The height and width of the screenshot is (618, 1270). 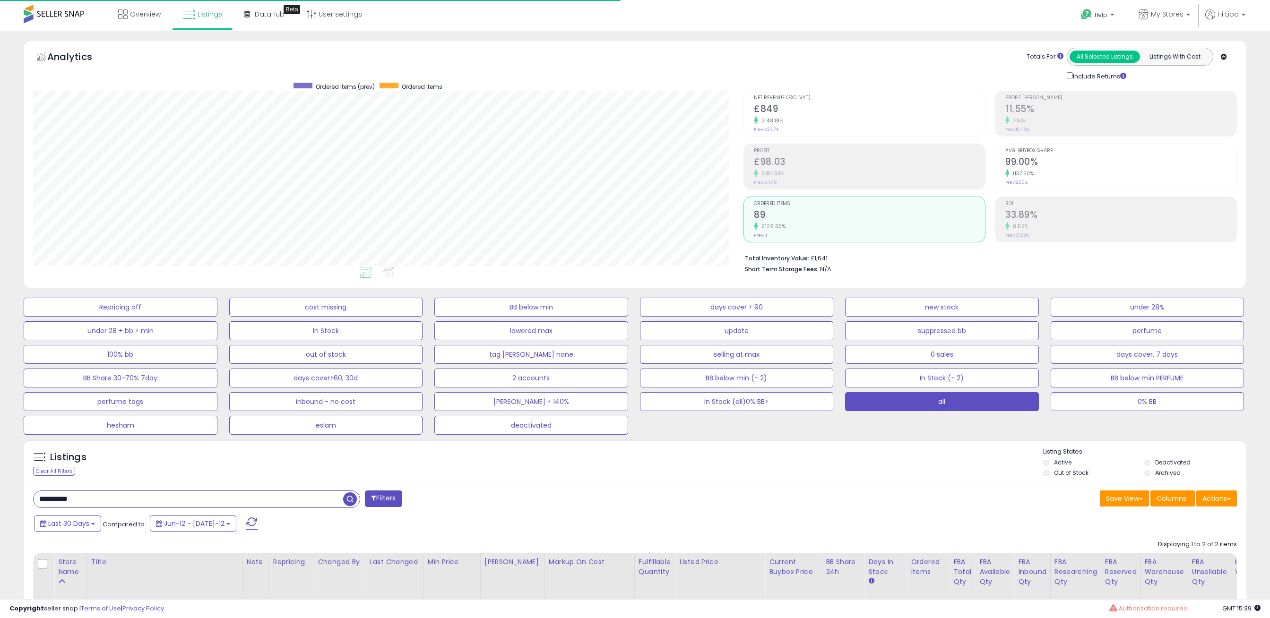 What do you see at coordinates (1148, 331) in the screenshot?
I see `button: perfume` at bounding box center [1148, 331].